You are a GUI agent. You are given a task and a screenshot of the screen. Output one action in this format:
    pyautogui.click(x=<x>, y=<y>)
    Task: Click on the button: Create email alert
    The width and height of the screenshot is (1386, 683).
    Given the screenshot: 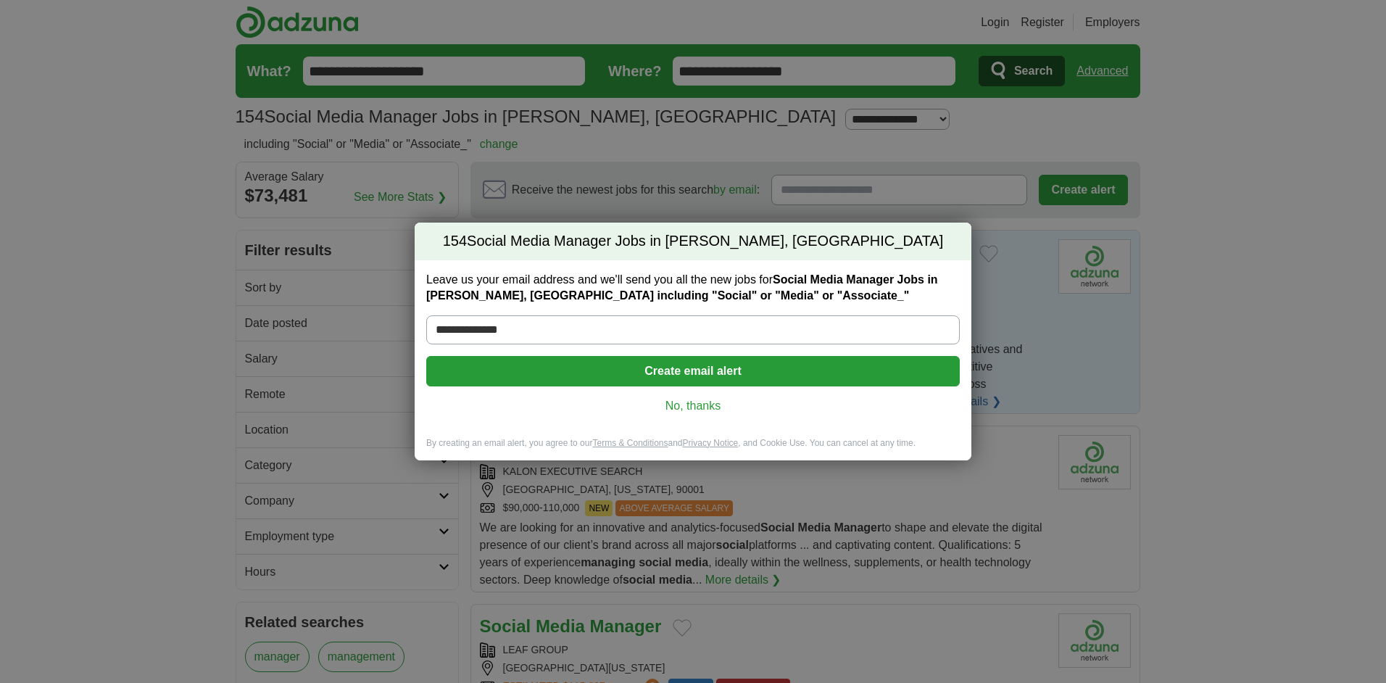 What is the action you would take?
    pyautogui.click(x=693, y=371)
    